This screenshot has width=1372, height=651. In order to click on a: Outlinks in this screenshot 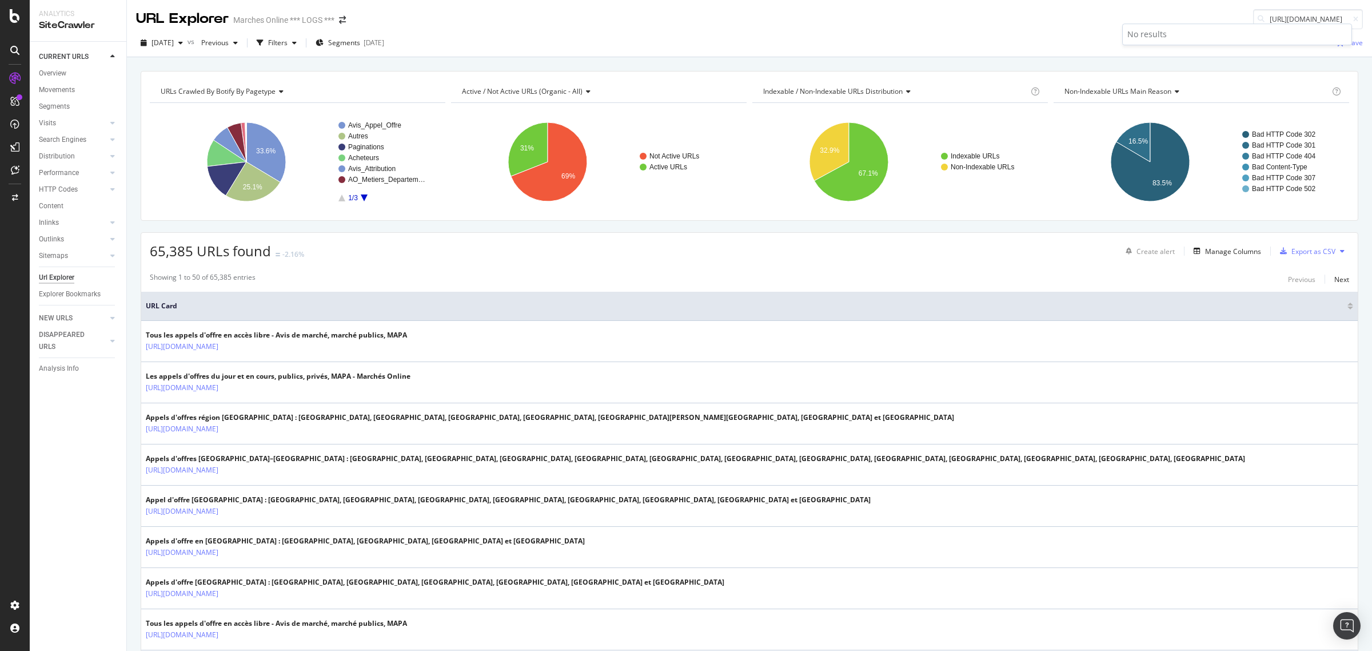, I will do `click(73, 239)`.